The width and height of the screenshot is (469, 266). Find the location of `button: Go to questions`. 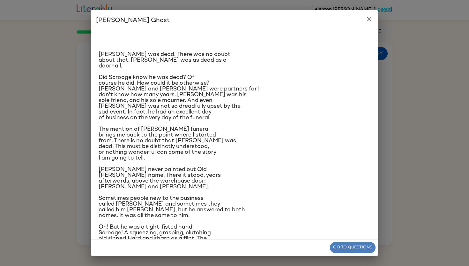

button: Go to questions is located at coordinates (353, 247).